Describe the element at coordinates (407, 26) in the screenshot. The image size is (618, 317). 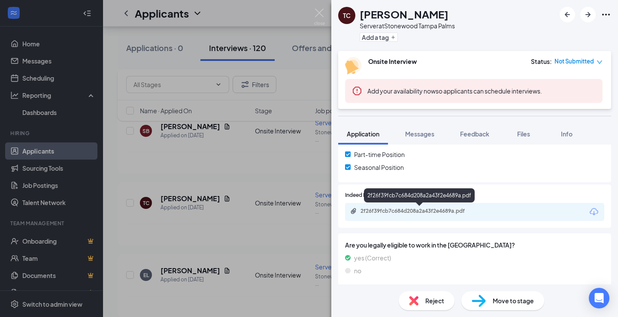
I see `div: Server at Stonewood Tampa Palms` at that location.